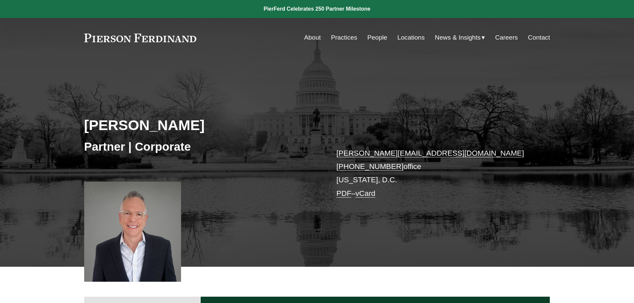 This screenshot has height=303, width=634. What do you see at coordinates (365, 193) in the screenshot?
I see `a: vCard` at bounding box center [365, 193].